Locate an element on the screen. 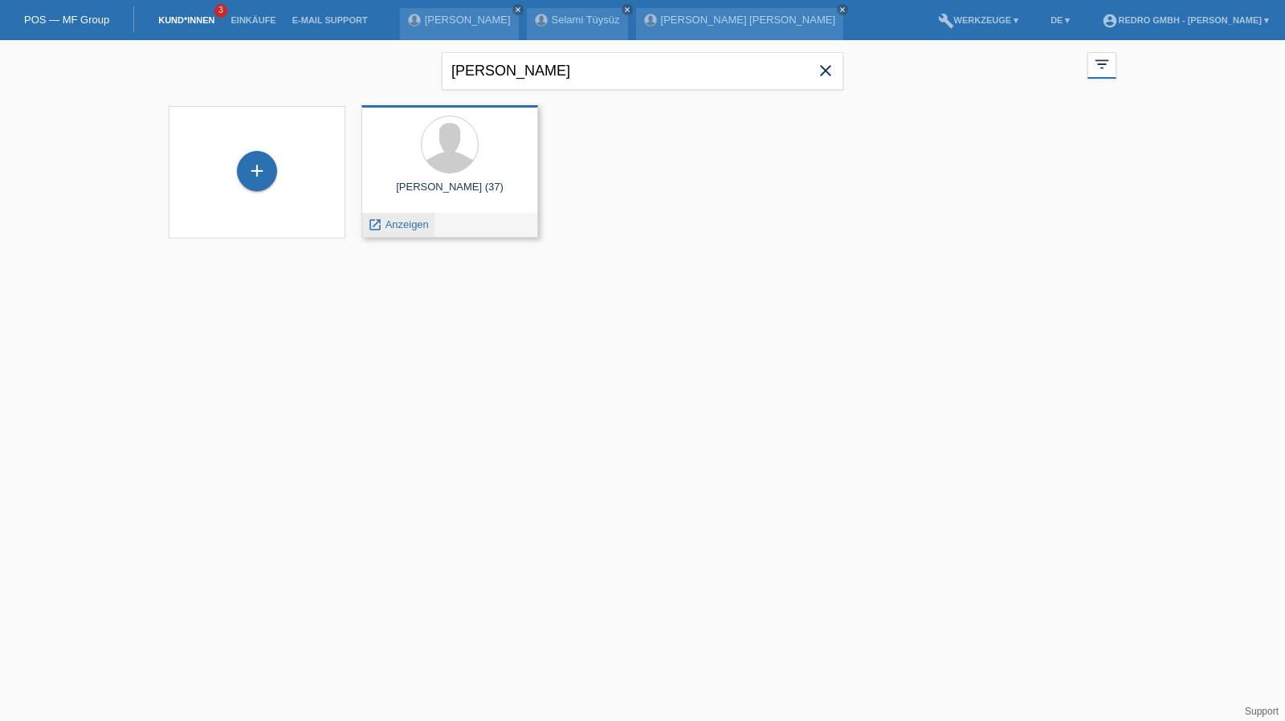  a: Kund*innen is located at coordinates (186, 20).